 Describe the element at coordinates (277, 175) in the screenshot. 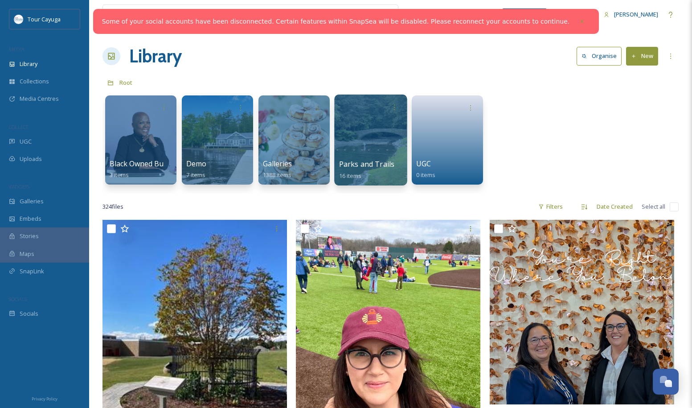

I see `span: 1388 items` at that location.